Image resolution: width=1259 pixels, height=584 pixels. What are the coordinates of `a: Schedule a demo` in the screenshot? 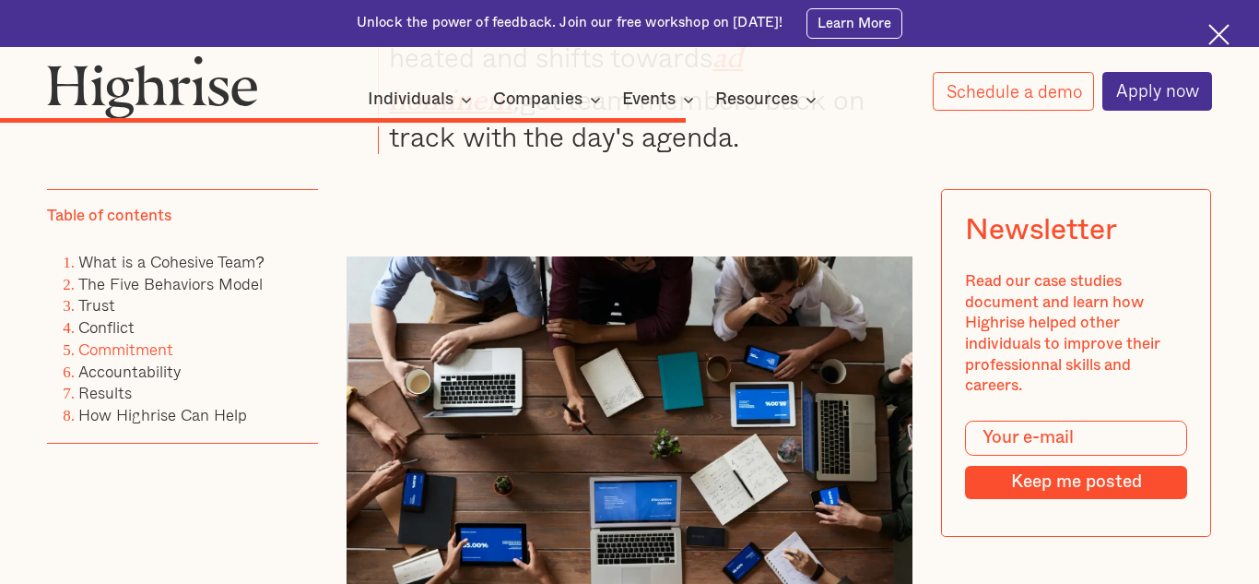 It's located at (1014, 91).